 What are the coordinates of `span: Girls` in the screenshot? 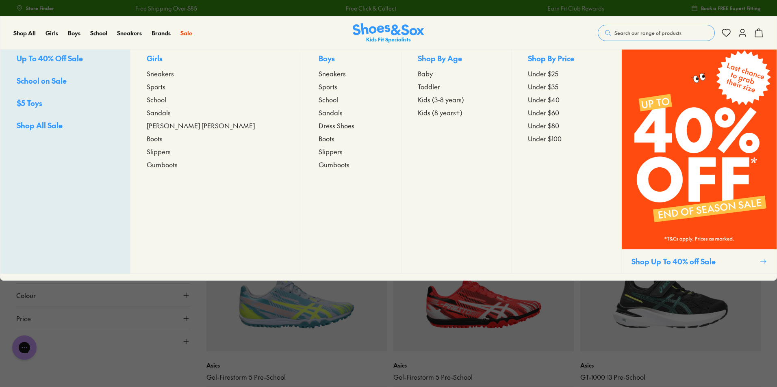 It's located at (52, 33).